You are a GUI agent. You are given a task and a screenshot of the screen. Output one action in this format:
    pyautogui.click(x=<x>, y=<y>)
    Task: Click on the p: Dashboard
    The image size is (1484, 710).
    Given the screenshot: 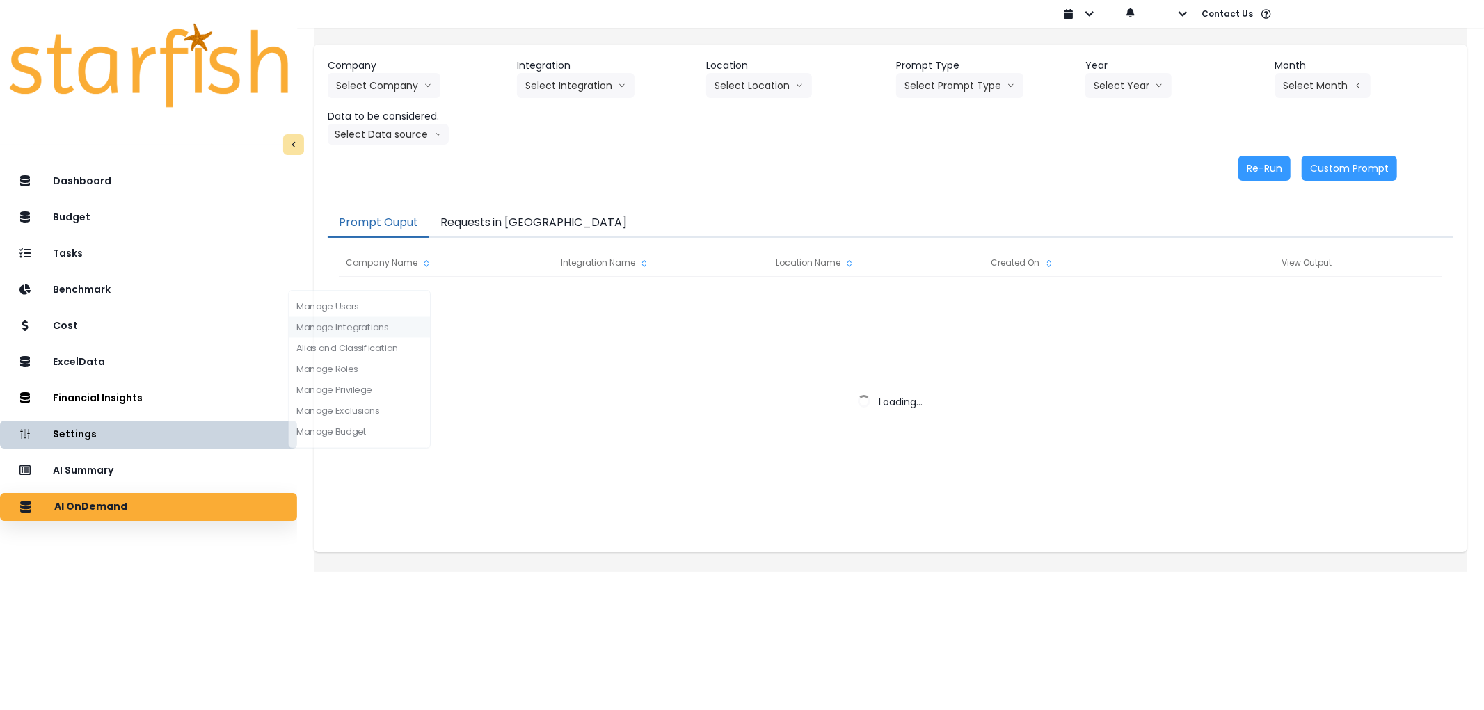 What is the action you would take?
    pyautogui.click(x=82, y=181)
    